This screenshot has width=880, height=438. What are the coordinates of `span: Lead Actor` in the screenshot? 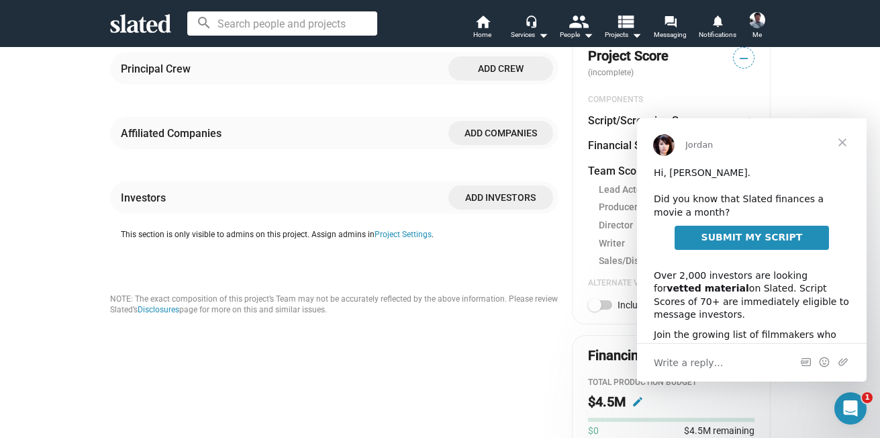 It's located at (622, 189).